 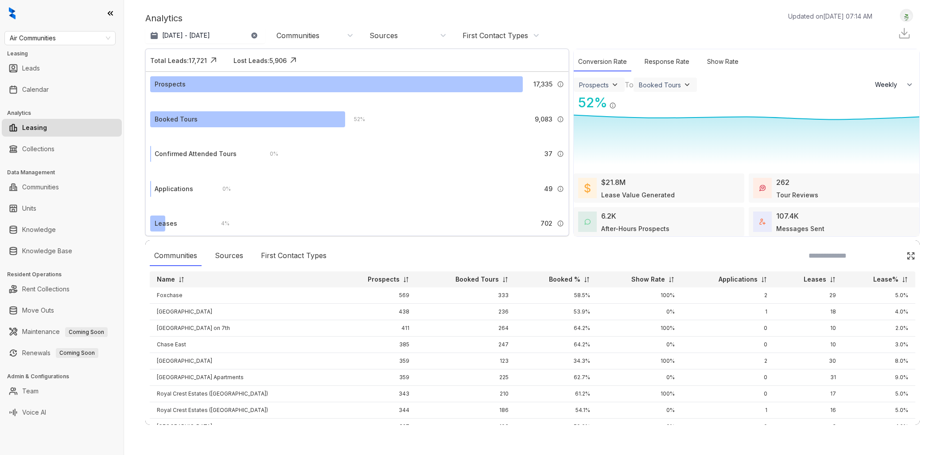 I want to click on div: Messages Sent, so click(x=800, y=228).